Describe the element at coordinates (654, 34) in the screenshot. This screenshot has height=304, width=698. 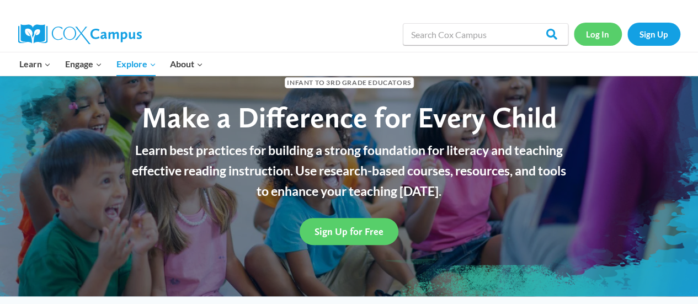
I see `a: Sign Up` at that location.